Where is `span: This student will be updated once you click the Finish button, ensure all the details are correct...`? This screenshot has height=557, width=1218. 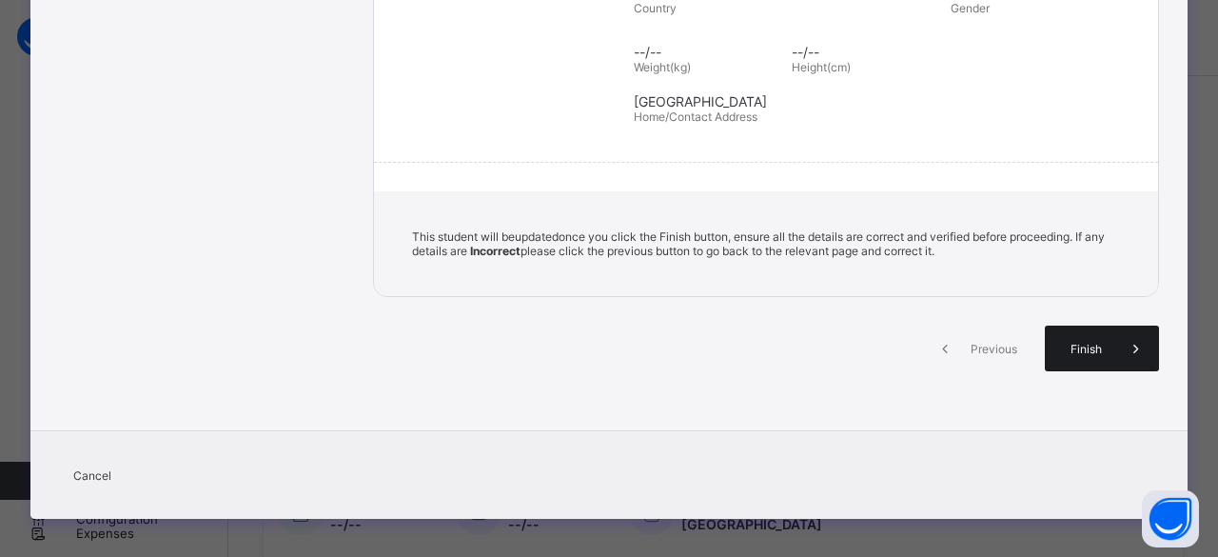
span: This student will be updated once you click the Finish button, ensure all the details are correct... is located at coordinates (759, 244).